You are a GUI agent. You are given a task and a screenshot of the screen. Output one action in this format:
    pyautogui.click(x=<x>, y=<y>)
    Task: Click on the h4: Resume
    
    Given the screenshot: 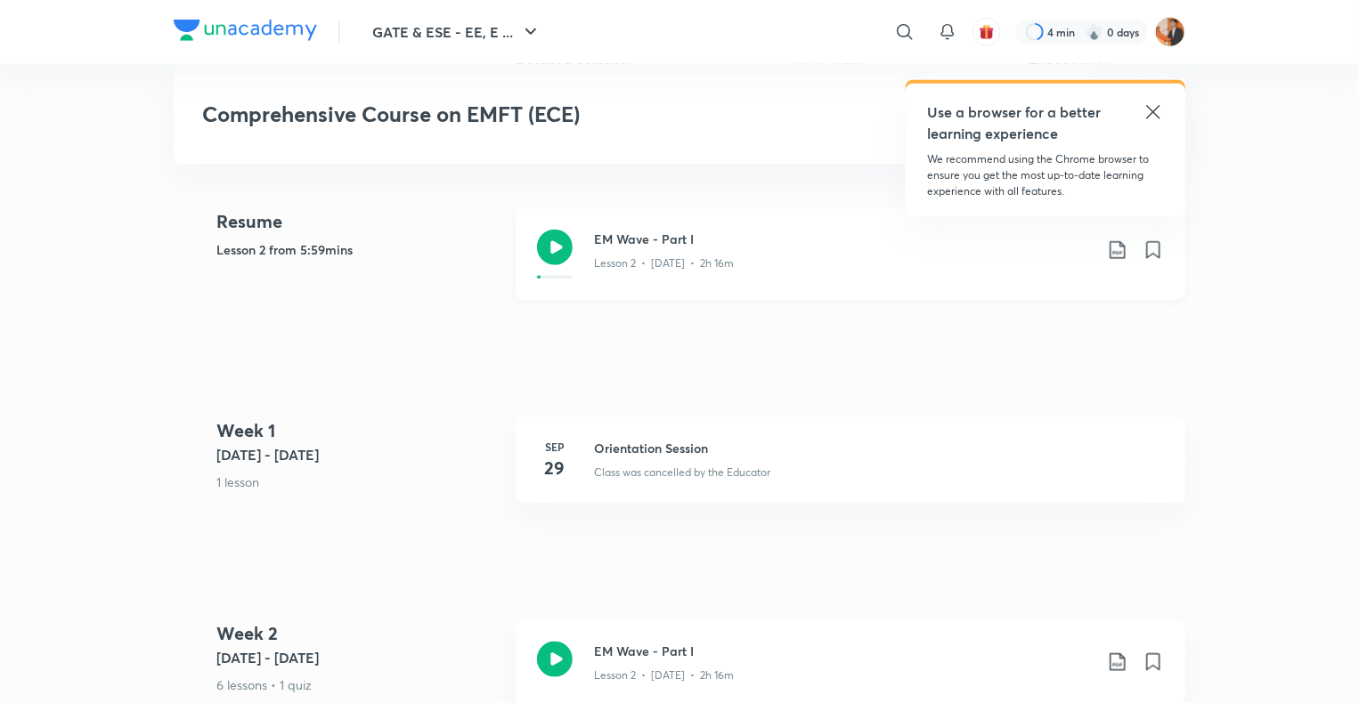 What is the action you would take?
    pyautogui.click(x=359, y=222)
    